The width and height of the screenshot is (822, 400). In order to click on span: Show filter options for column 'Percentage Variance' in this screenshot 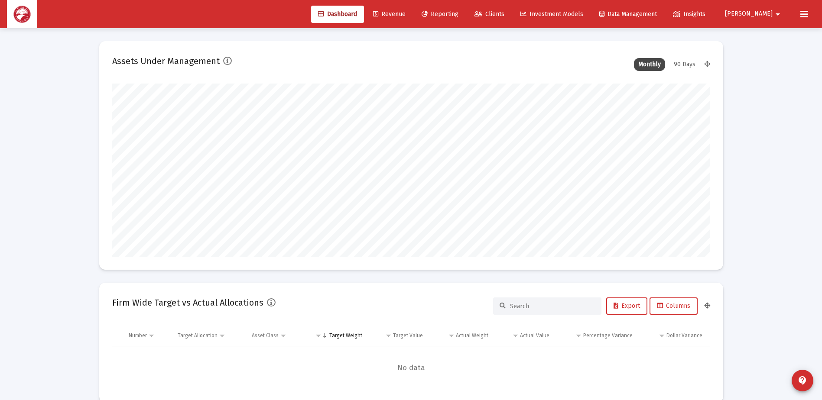, I will do `click(578, 335)`.